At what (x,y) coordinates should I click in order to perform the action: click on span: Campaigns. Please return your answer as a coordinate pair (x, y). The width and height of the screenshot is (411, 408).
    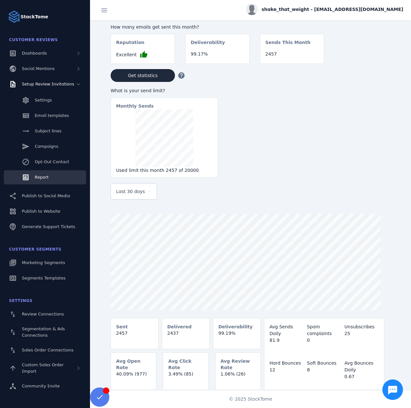
    Looking at the image, I should click on (46, 146).